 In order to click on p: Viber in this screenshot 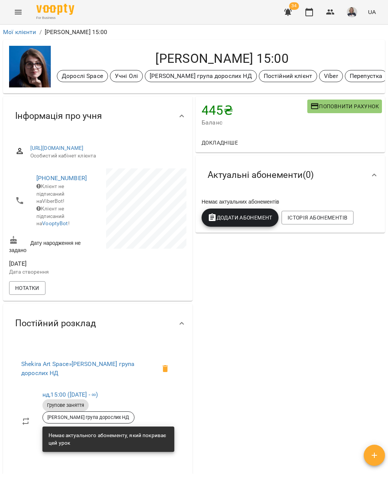, I will do `click(330, 76)`.